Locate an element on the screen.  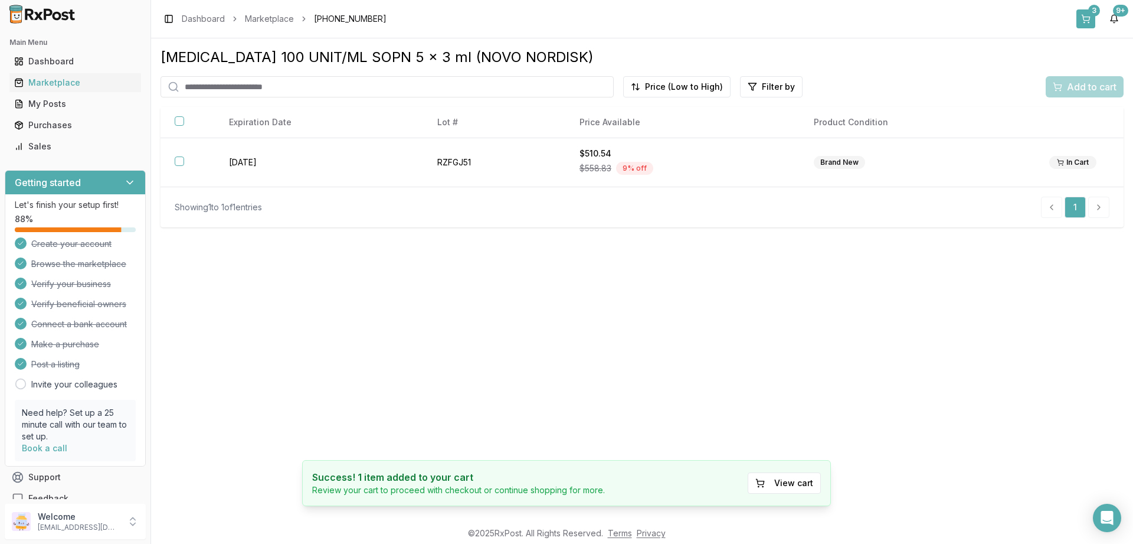
div: Brand New is located at coordinates (839, 162).